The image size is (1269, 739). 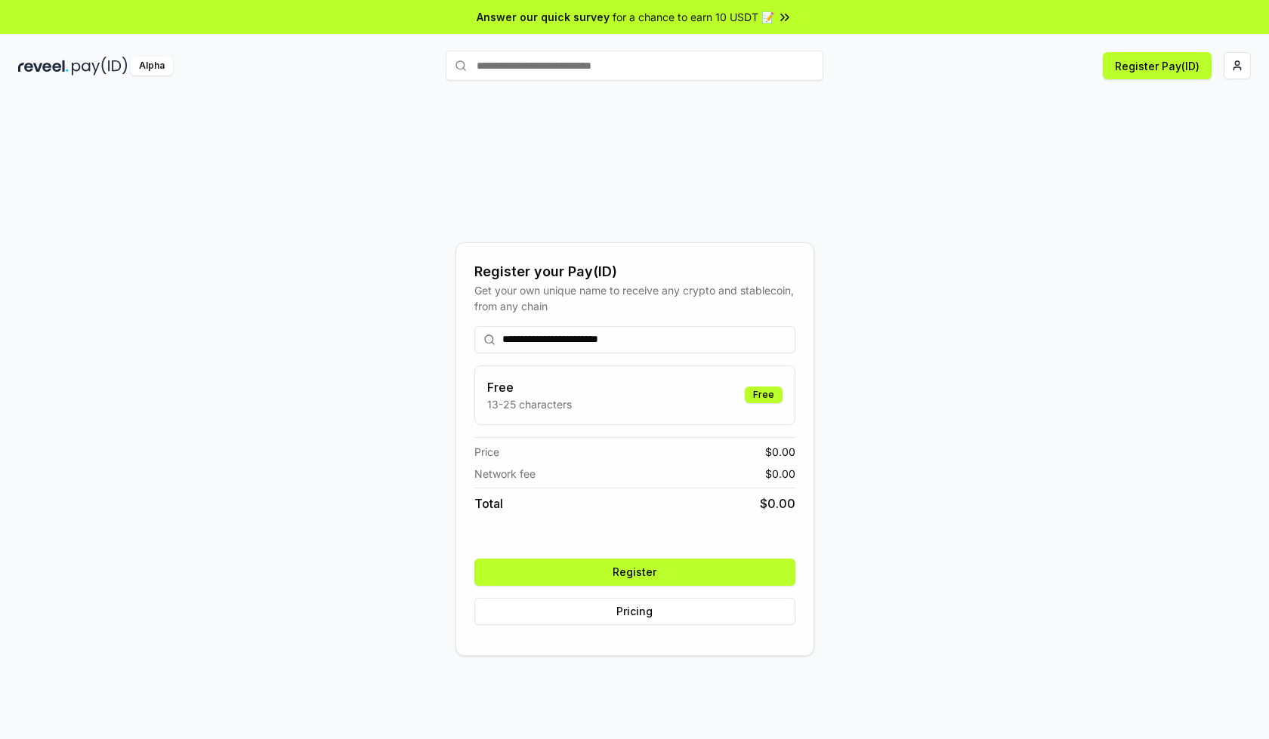 I want to click on div: Register your Pay(ID), so click(x=634, y=272).